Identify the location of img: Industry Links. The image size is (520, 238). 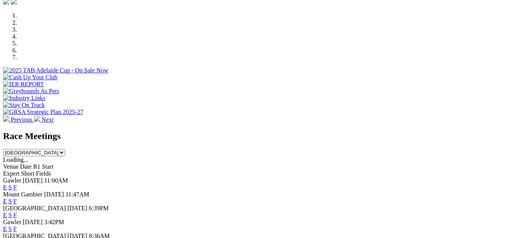
(24, 98).